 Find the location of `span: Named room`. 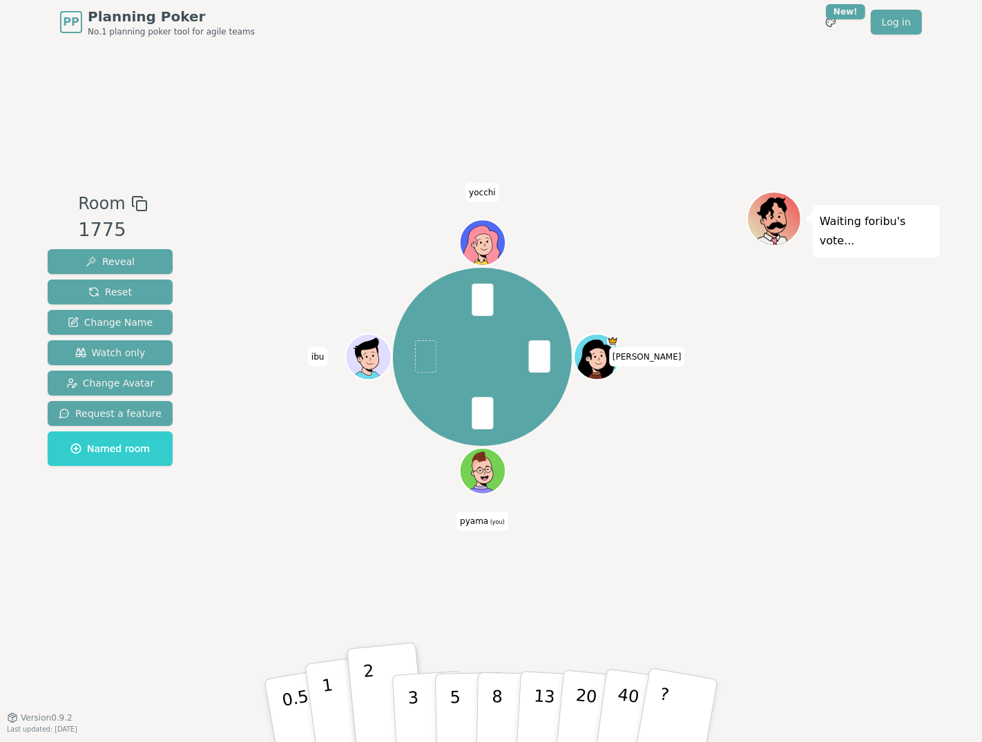

span: Named room is located at coordinates (110, 449).